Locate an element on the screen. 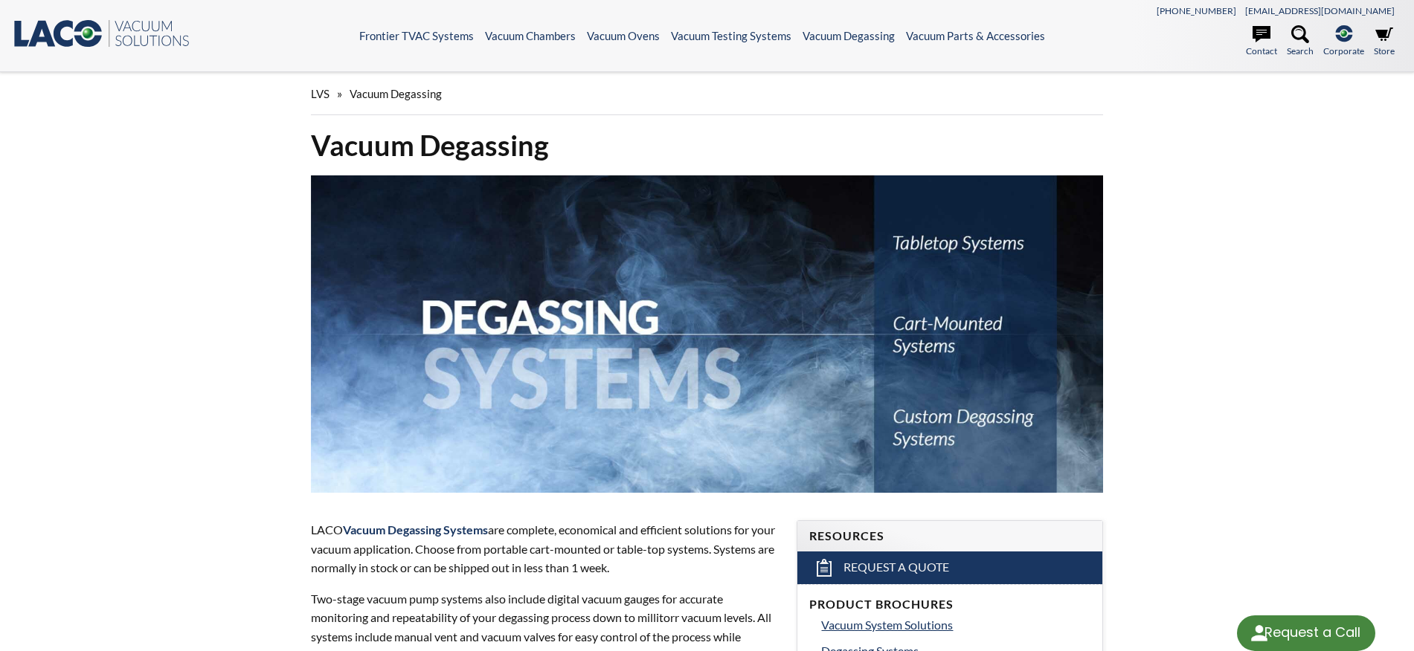  span: Vacuum Degassing is located at coordinates (396, 94).